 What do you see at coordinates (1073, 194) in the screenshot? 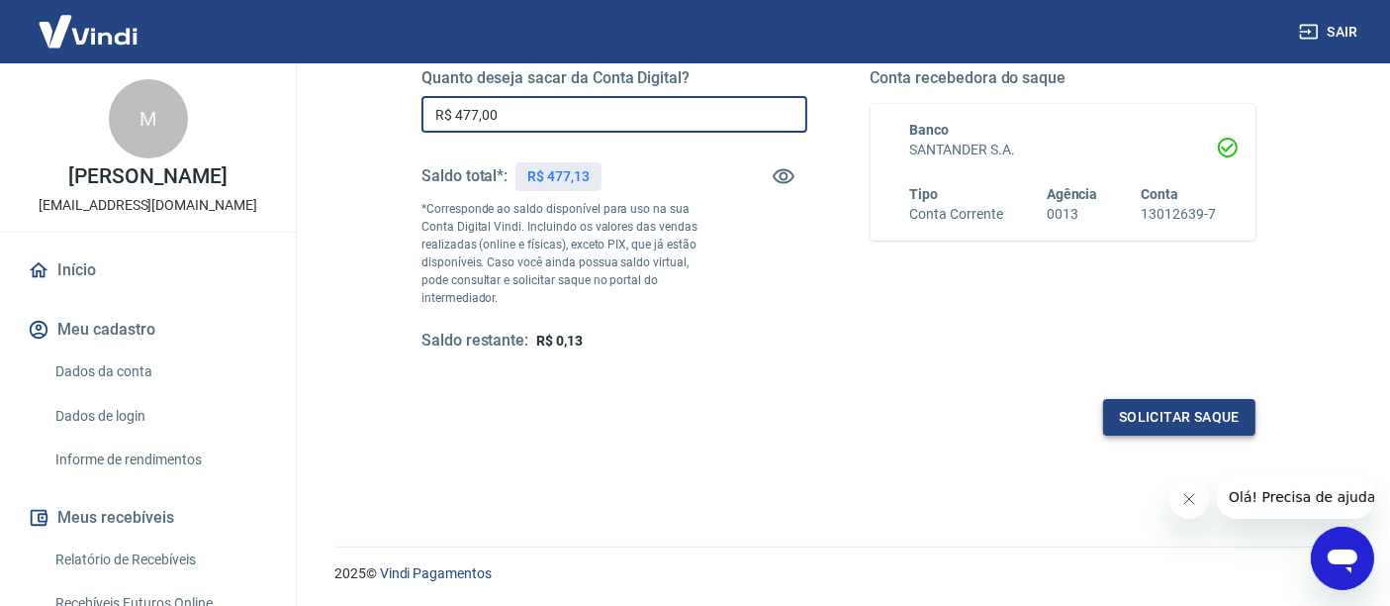
I see `span: Agência` at bounding box center [1073, 194].